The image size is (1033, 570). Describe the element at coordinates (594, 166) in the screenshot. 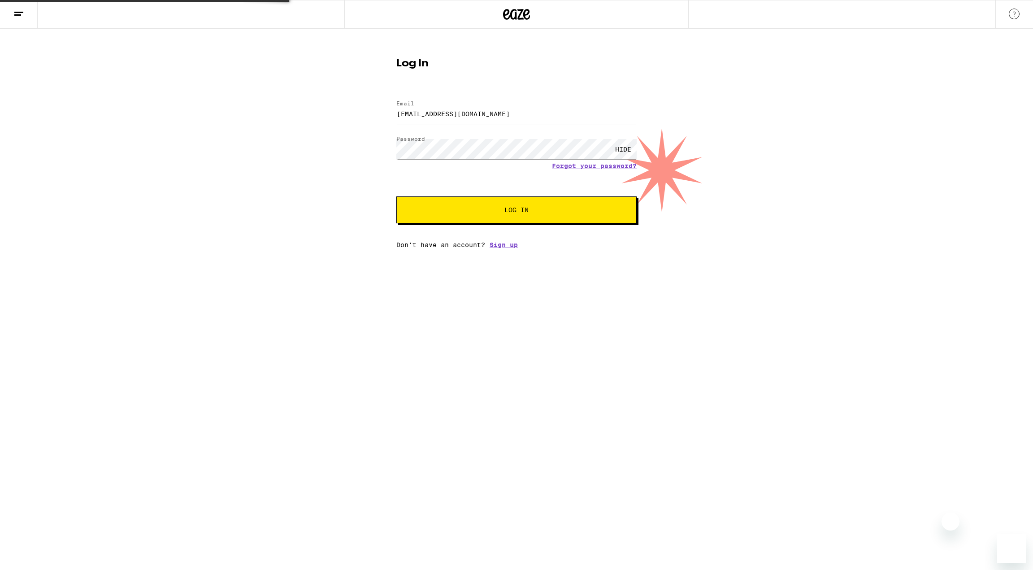

I see `a: Forgot your password?` at that location.